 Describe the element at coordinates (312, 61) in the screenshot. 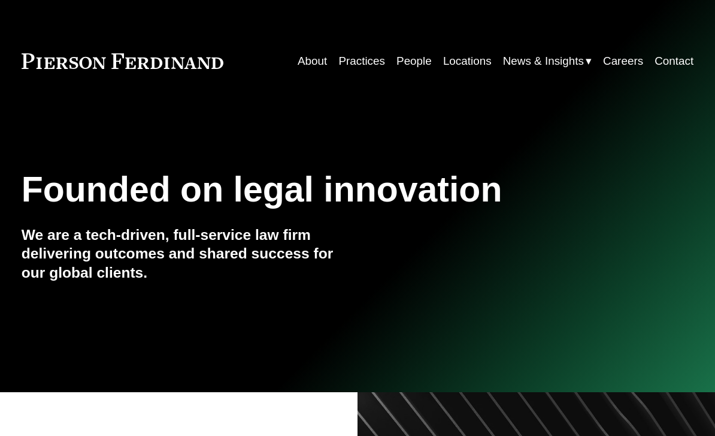

I see `a: About` at that location.